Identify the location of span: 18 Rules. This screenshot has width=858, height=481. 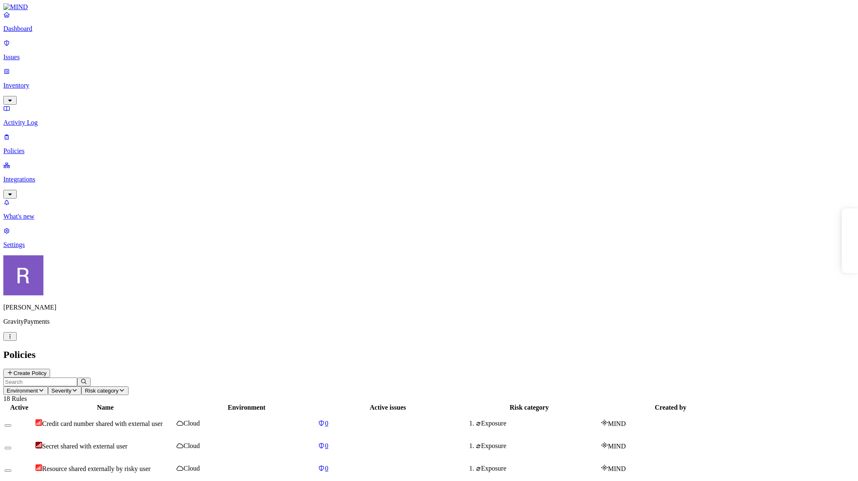
(15, 399).